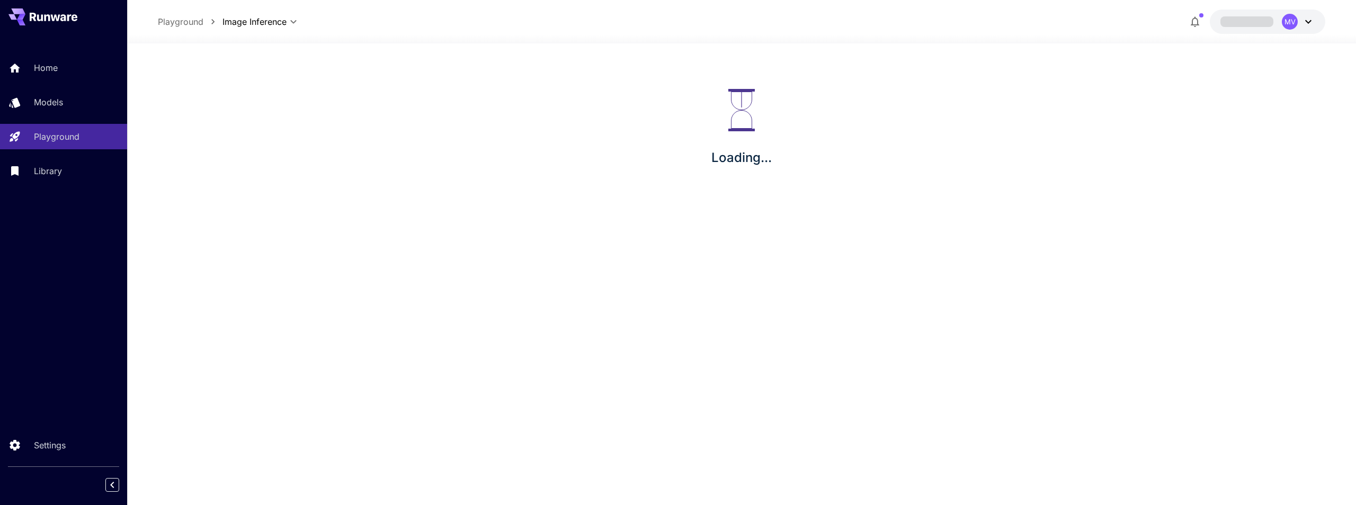 The height and width of the screenshot is (505, 1356). What do you see at coordinates (48, 102) in the screenshot?
I see `p: Models` at bounding box center [48, 102].